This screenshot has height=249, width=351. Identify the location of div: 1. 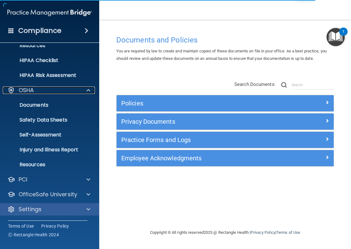
(343, 36).